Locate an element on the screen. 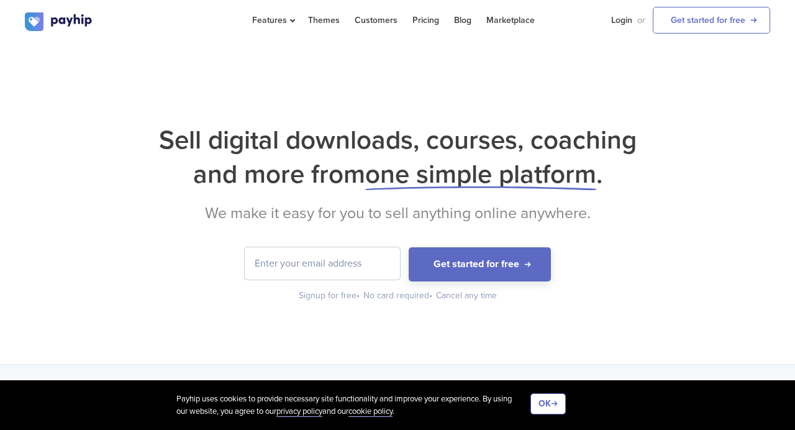  a: cookie policy is located at coordinates (370, 411).